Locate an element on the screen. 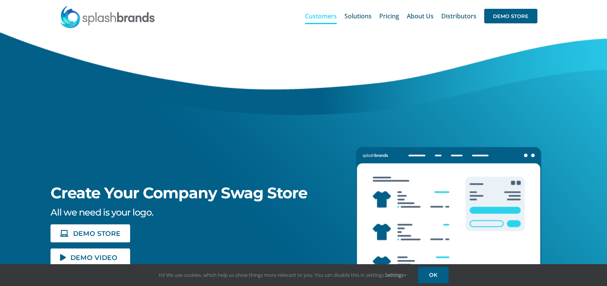  span: All we need is your logo. is located at coordinates (102, 212).